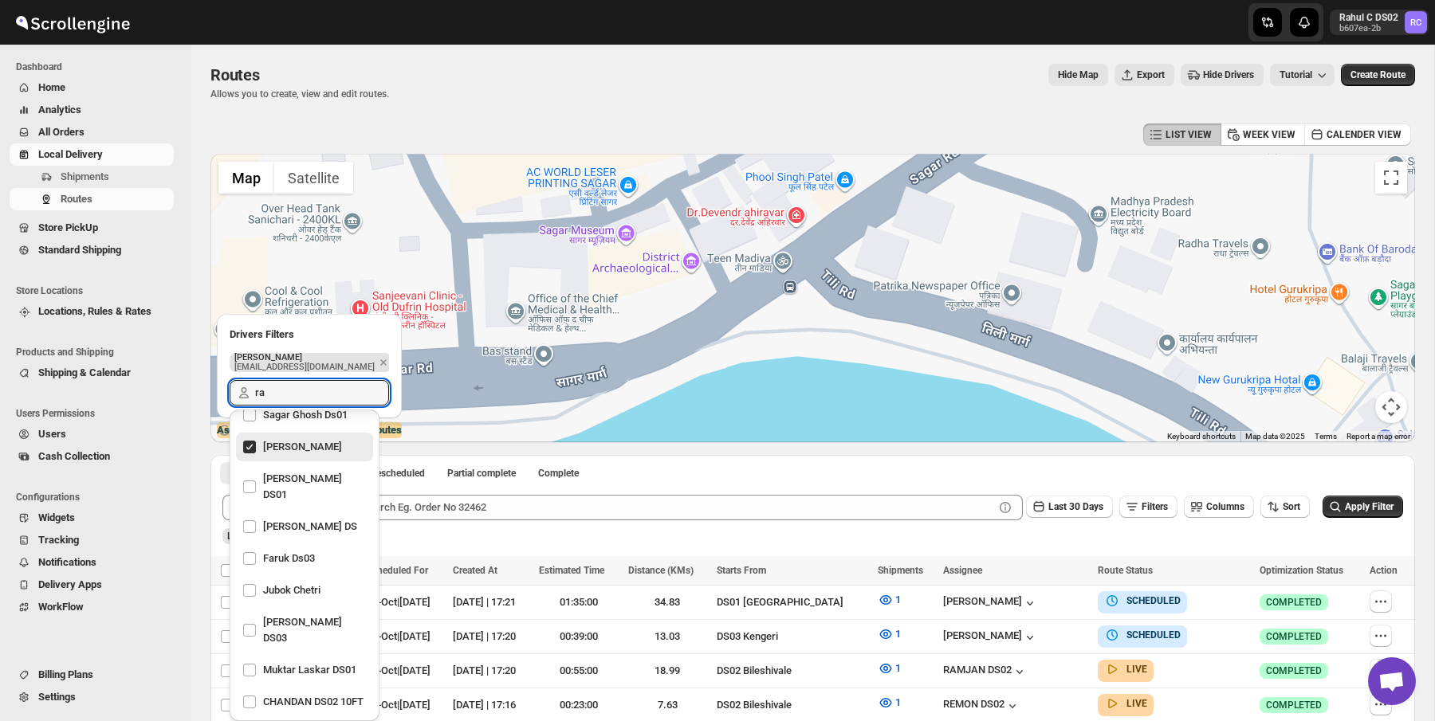 Image resolution: width=1435 pixels, height=721 pixels. Describe the element at coordinates (92, 457) in the screenshot. I see `button: Cash Collection` at that location.